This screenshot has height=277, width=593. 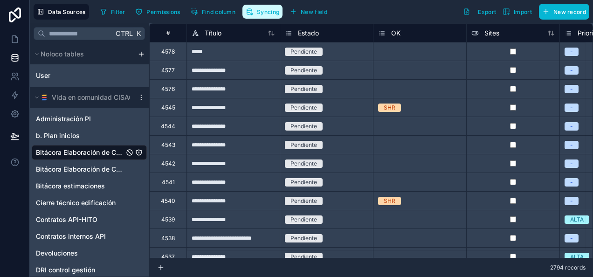 I want to click on div: 4545, so click(x=168, y=108).